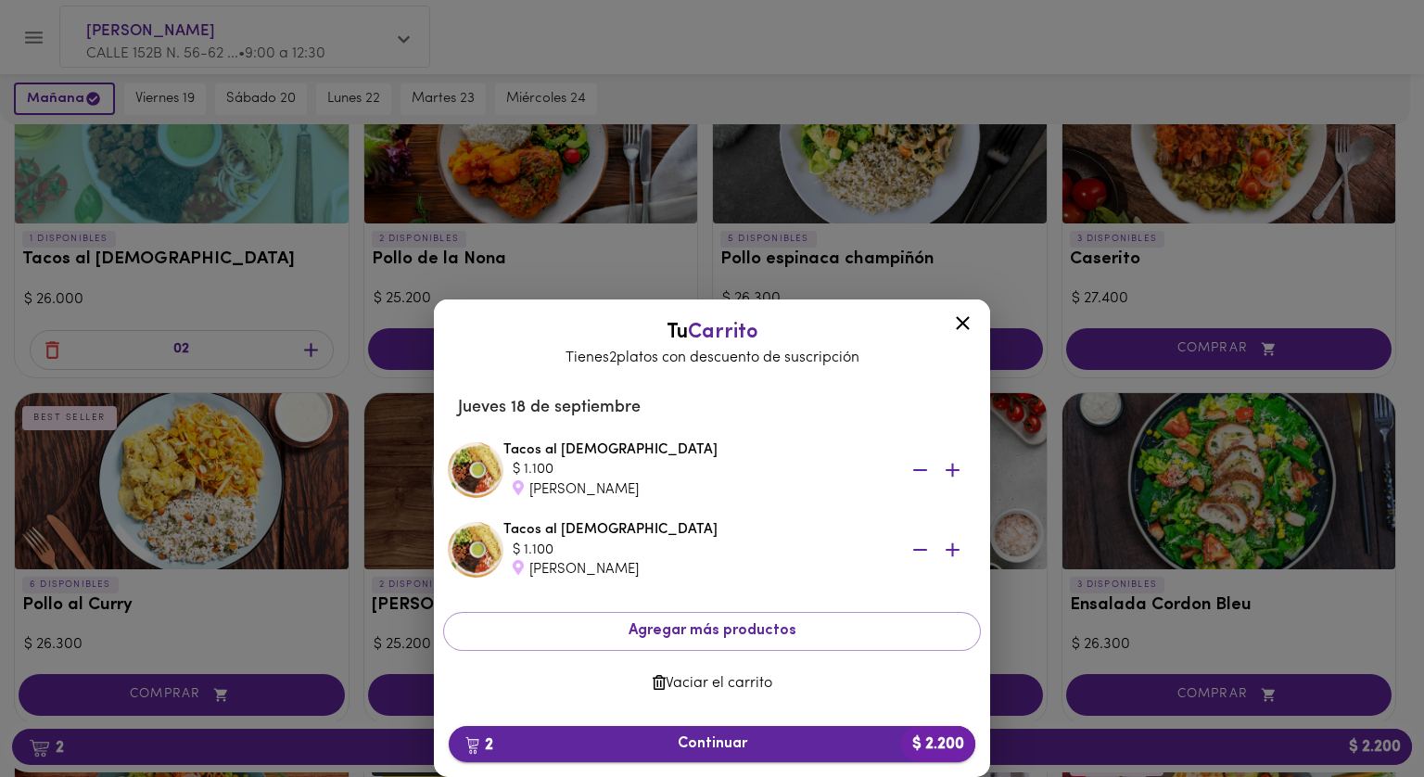 Image resolution: width=1424 pixels, height=777 pixels. What do you see at coordinates (712, 630) in the screenshot?
I see `button: Agregar más productos` at bounding box center [712, 630].